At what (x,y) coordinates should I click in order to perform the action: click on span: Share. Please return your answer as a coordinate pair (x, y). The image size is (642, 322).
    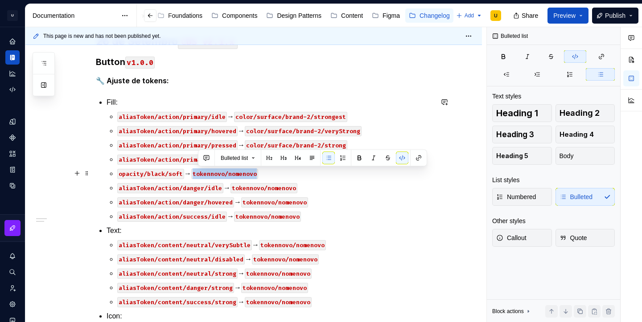
    Looking at the image, I should click on (530, 16).